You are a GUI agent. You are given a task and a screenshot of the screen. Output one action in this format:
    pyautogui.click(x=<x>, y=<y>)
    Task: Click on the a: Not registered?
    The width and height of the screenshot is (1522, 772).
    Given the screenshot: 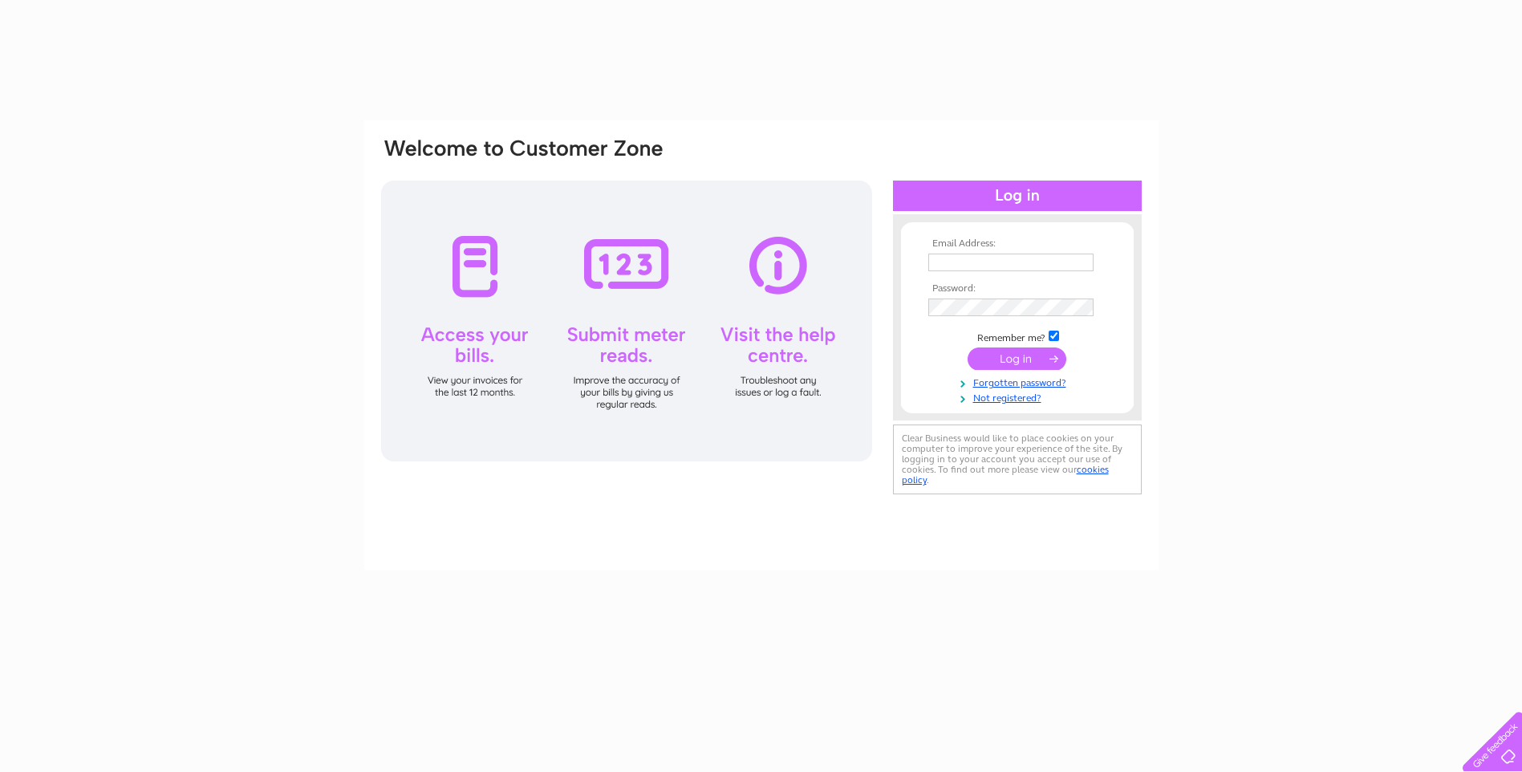 What is the action you would take?
    pyautogui.click(x=1019, y=396)
    